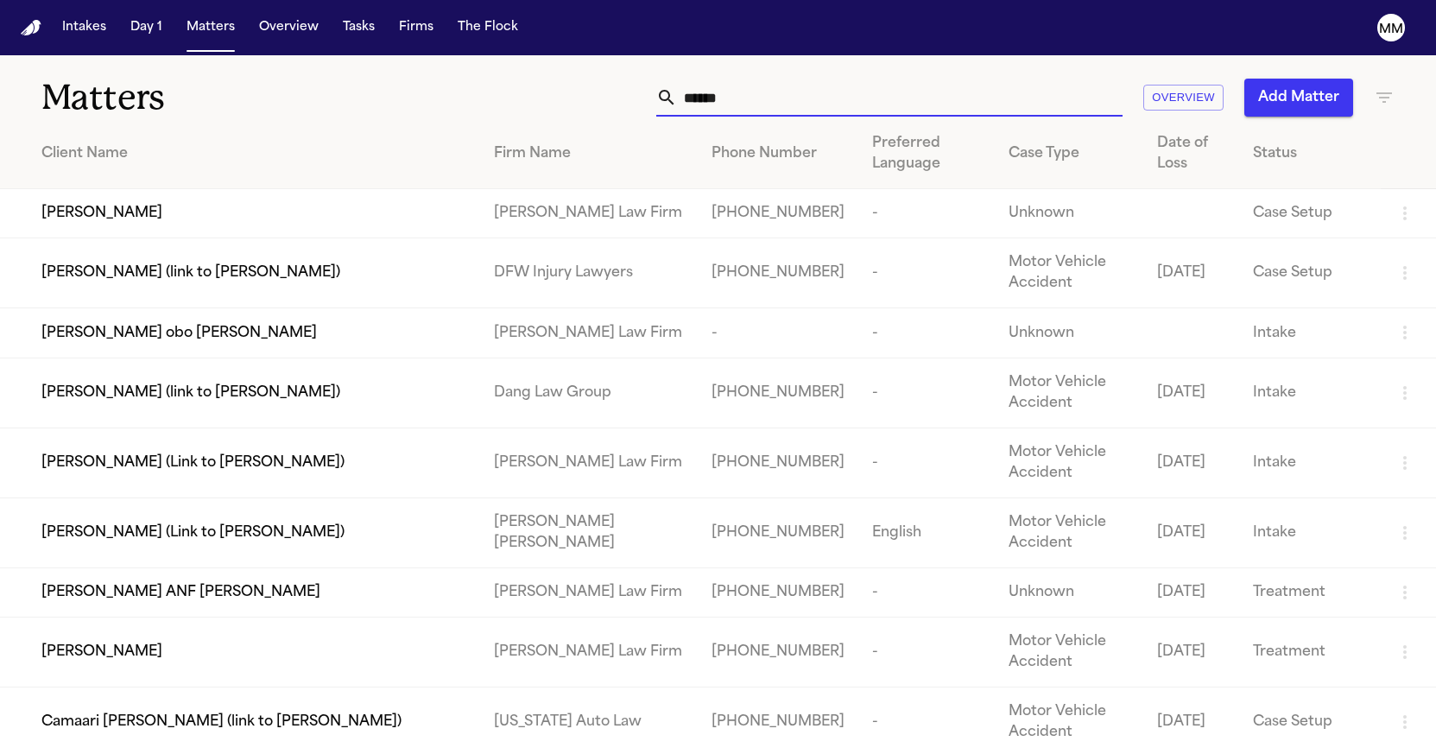 This screenshot has width=1436, height=754. What do you see at coordinates (146, 28) in the screenshot?
I see `button: Day 1` at bounding box center [146, 28].